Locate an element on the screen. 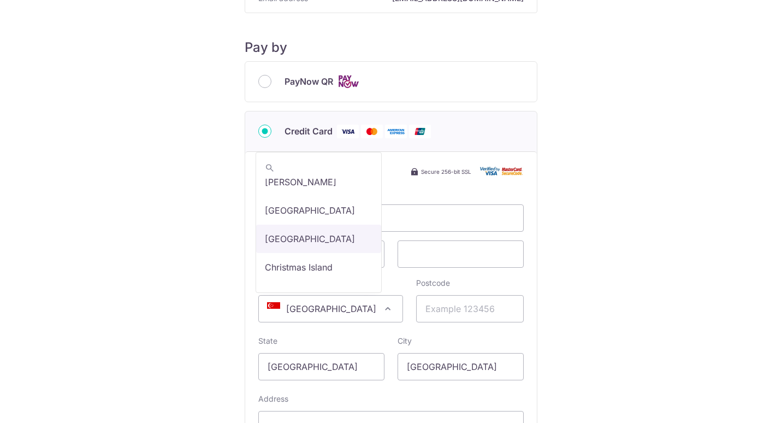 This screenshot has width=782, height=423. img: Union Pay is located at coordinates (420, 131).